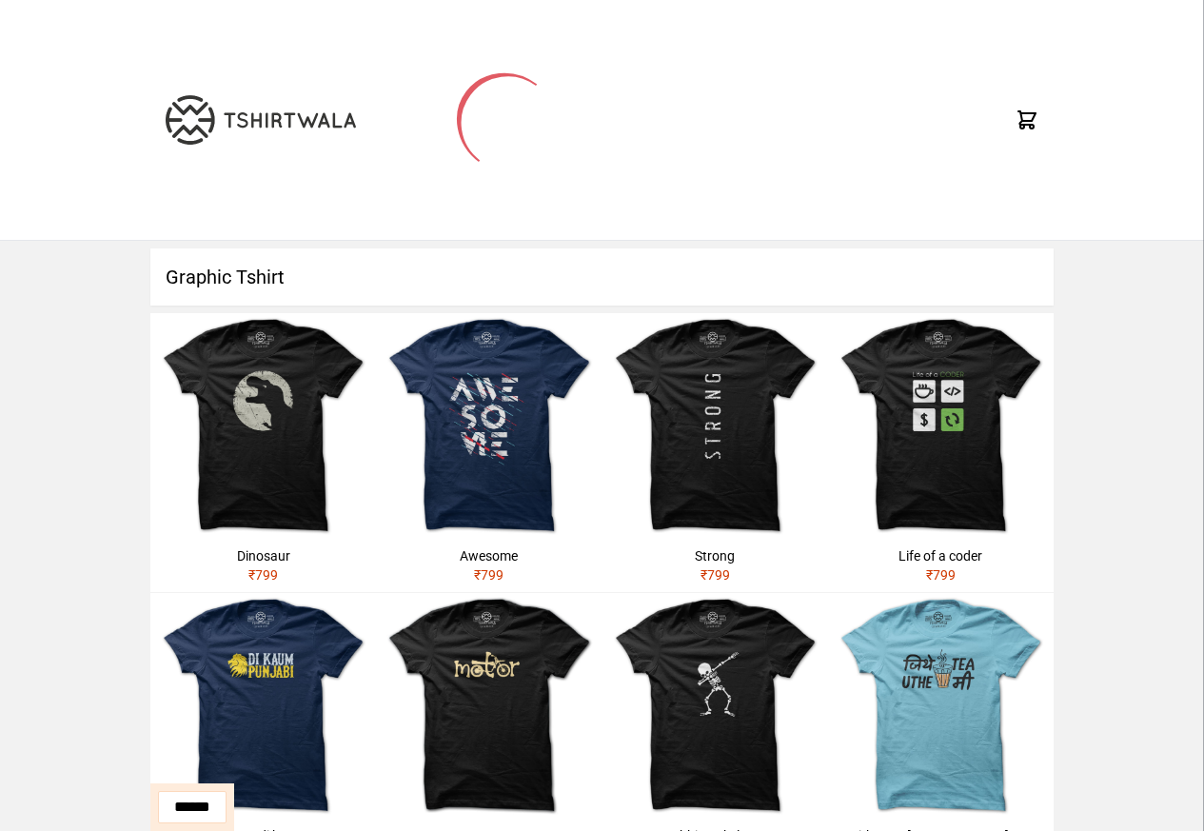 The image size is (1204, 831). Describe the element at coordinates (263, 705) in the screenshot. I see `img: shera-di-kaum-punjabi-1.jpg` at that location.